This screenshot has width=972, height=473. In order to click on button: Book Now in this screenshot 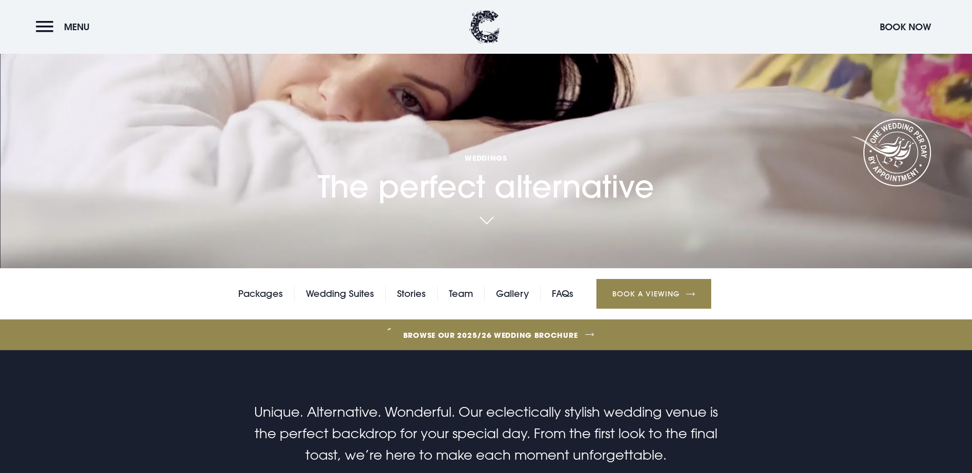, I will do `click(905, 27)`.